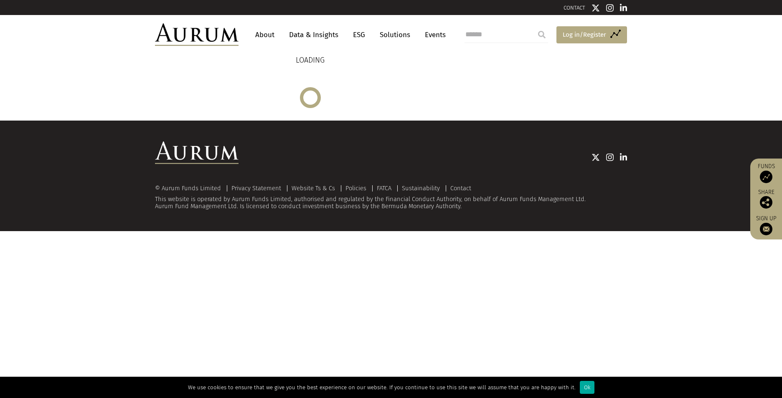  I want to click on input: Submit, so click(542, 35).